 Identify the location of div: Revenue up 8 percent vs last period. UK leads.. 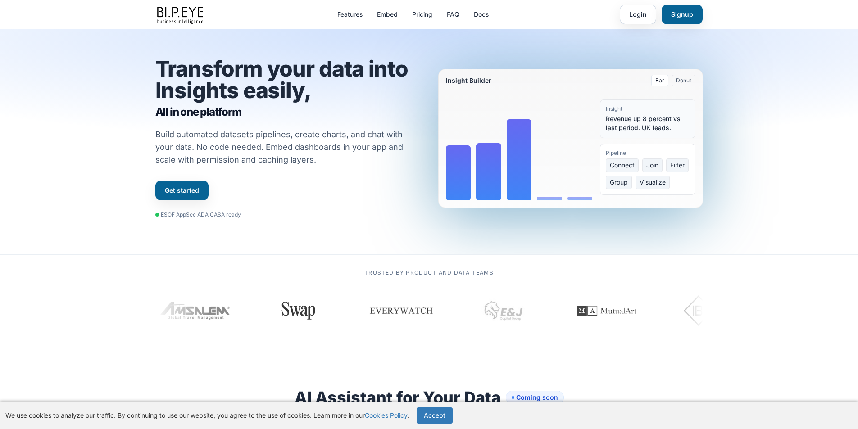
(647, 123).